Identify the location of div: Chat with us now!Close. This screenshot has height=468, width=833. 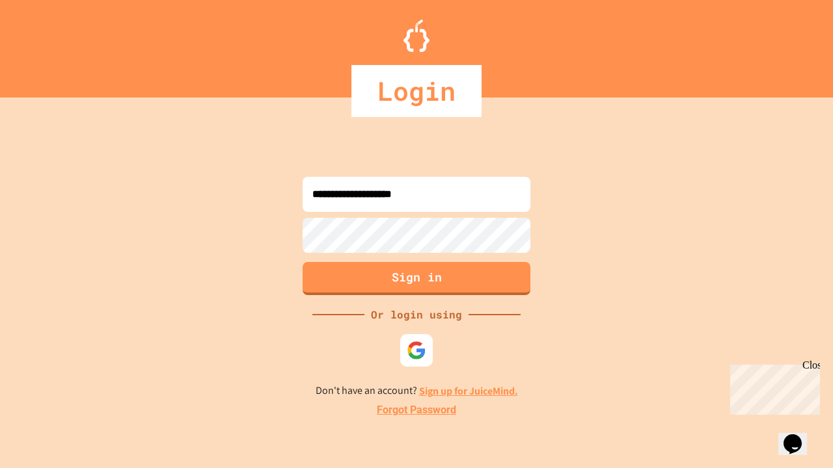
(47, 44).